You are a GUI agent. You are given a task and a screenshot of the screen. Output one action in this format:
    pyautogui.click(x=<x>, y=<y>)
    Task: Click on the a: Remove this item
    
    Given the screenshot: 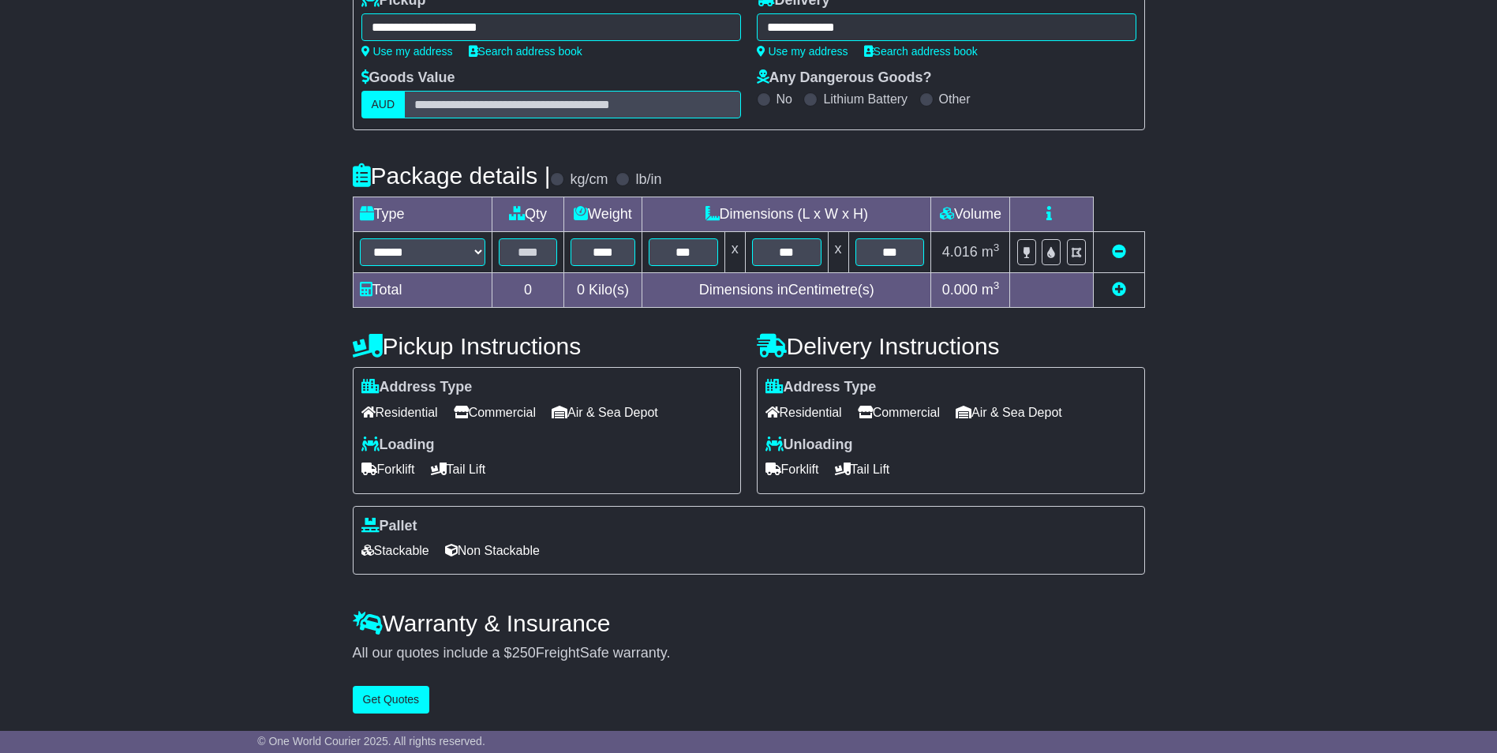 What is the action you would take?
    pyautogui.click(x=1119, y=252)
    